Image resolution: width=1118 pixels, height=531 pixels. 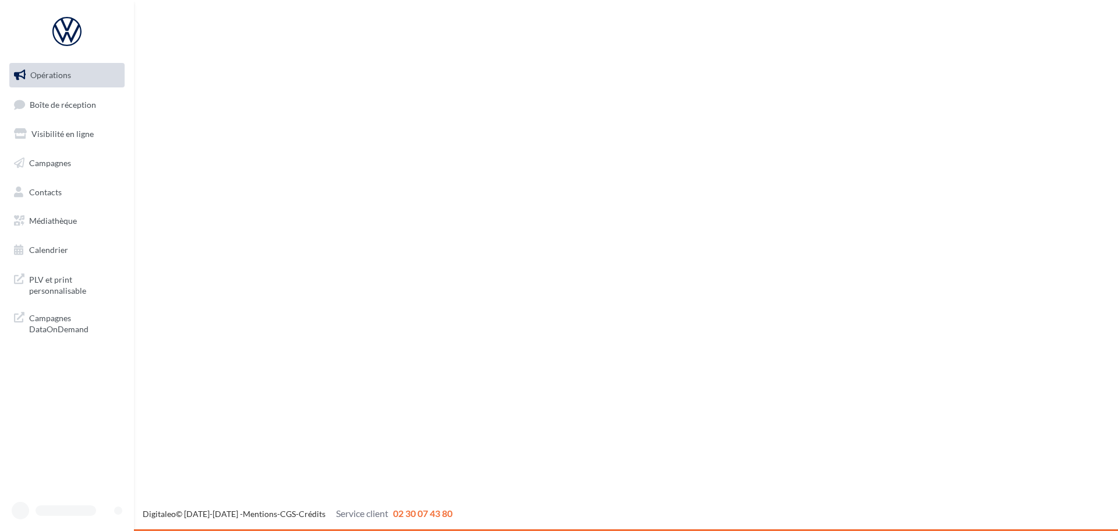 I want to click on span: Boîte de réception, so click(x=63, y=104).